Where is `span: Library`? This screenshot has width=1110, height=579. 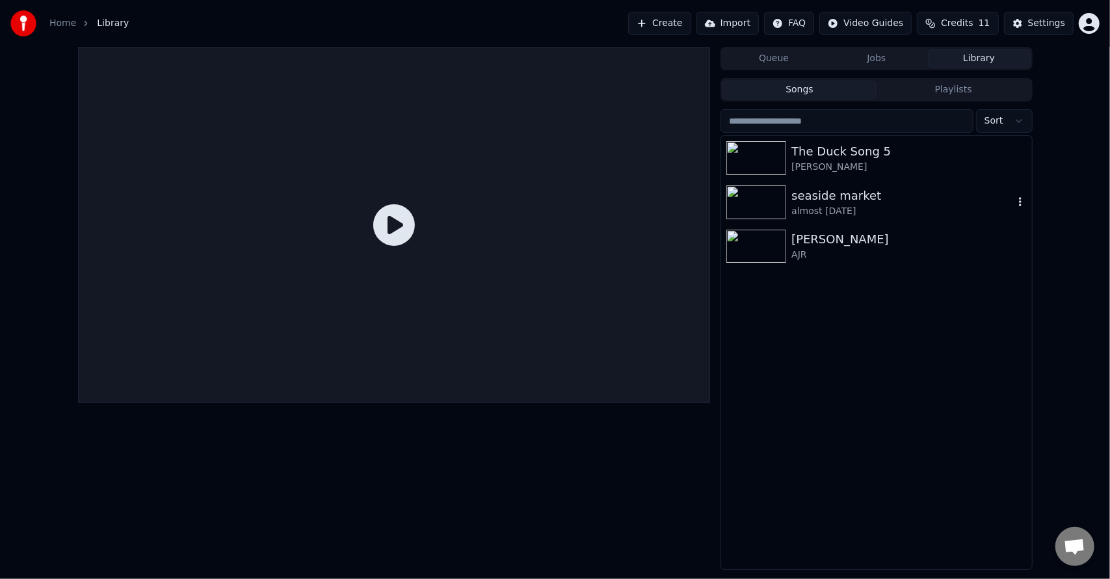
span: Library is located at coordinates (112, 23).